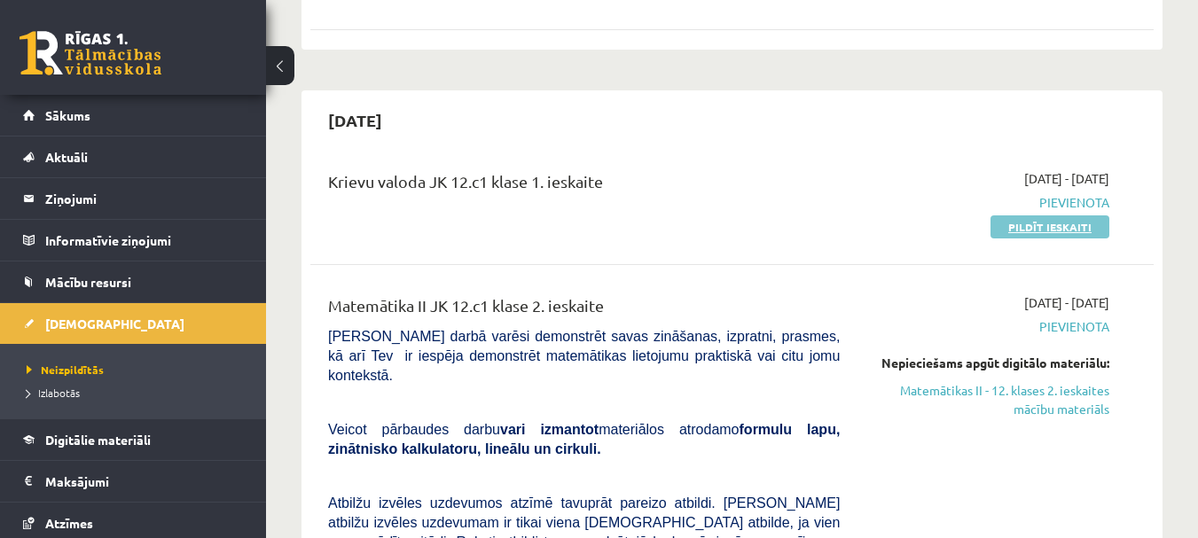  I want to click on legend: Ziņojumi, so click(145, 199).